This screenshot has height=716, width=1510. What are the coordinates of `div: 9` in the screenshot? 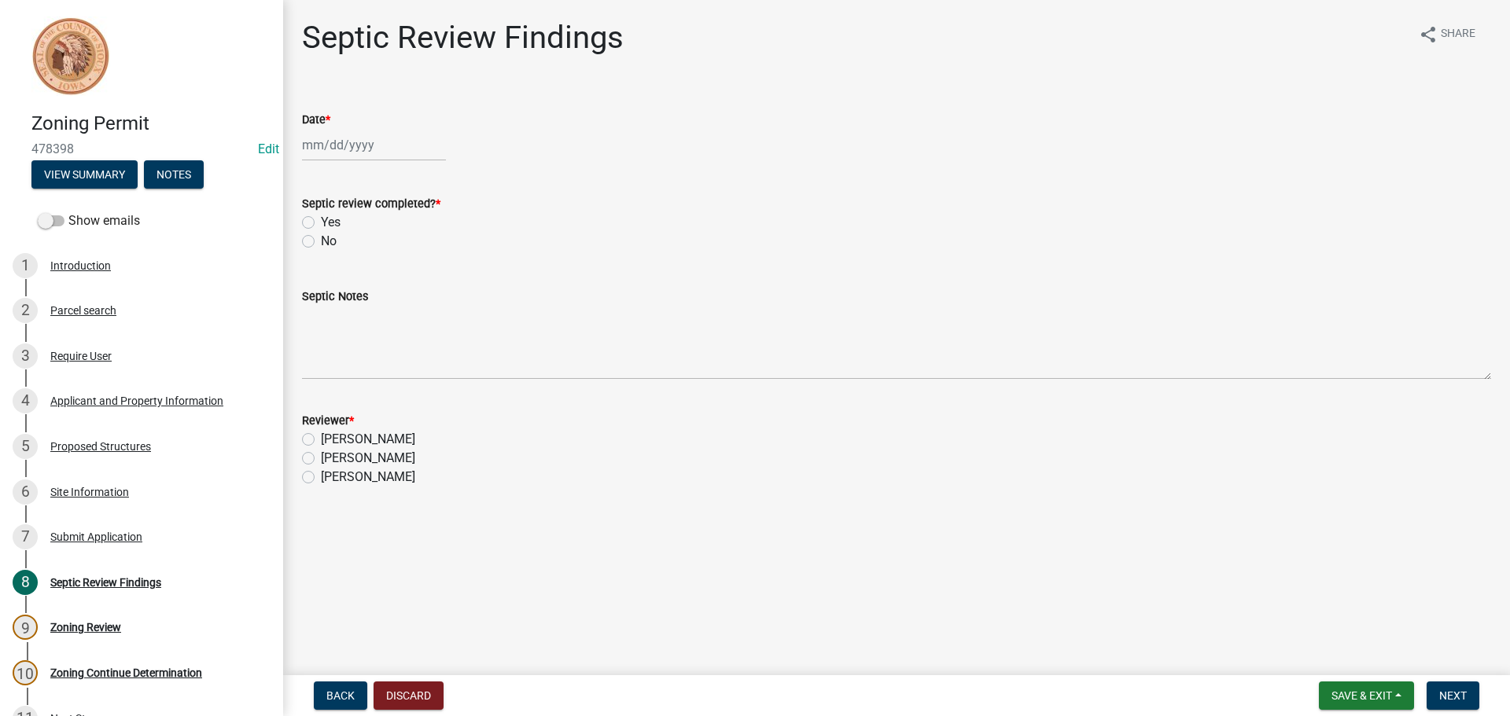 It's located at (25, 628).